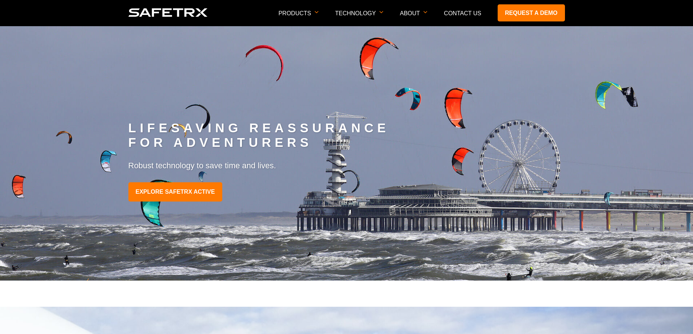 The width and height of the screenshot is (693, 334). I want to click on p: Products, so click(298, 18).